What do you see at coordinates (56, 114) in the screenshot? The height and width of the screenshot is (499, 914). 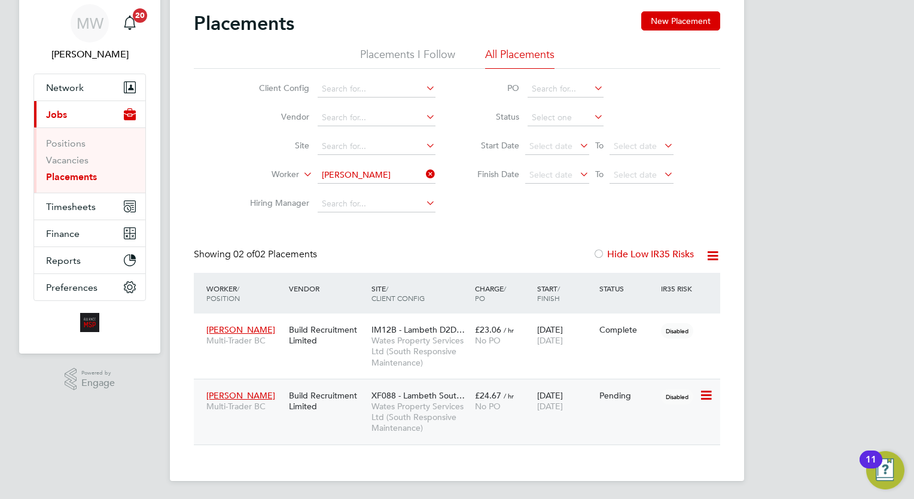 I see `span: Jobs` at bounding box center [56, 114].